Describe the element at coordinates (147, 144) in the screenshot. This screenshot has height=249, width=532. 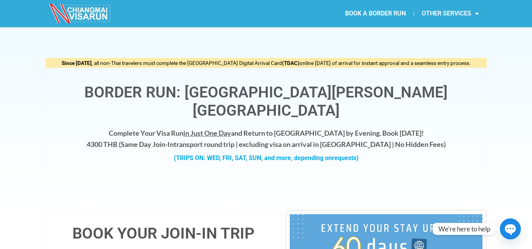
I see `strong: Same Day Join-In` at that location.